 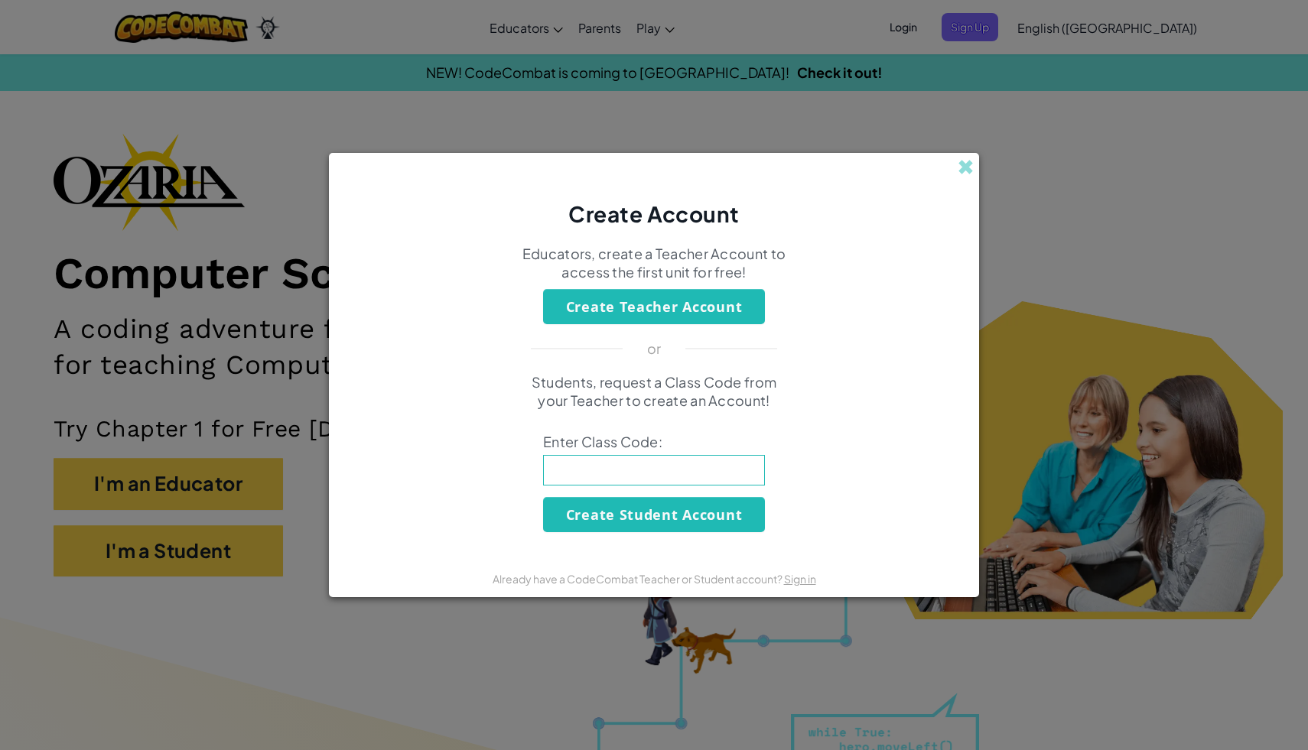 I want to click on p: or, so click(x=654, y=349).